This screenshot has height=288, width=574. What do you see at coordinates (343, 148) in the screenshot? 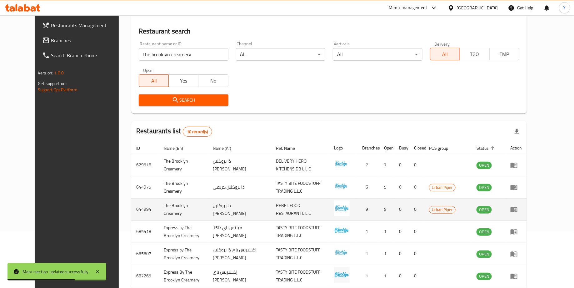
I see `th: Logo` at bounding box center [343, 148].